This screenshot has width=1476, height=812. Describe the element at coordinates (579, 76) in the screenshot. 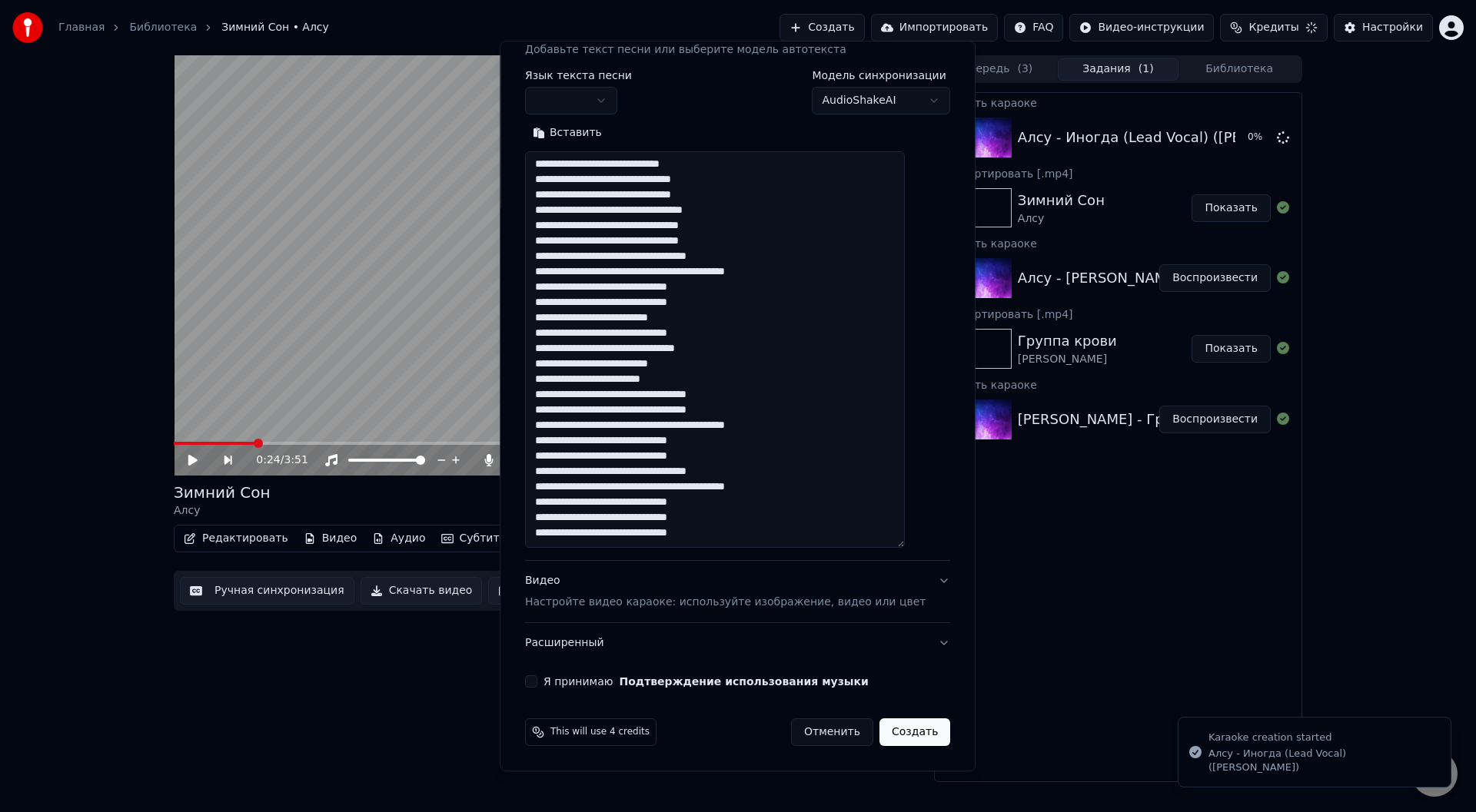

I see `label: Язык текста песни` at that location.